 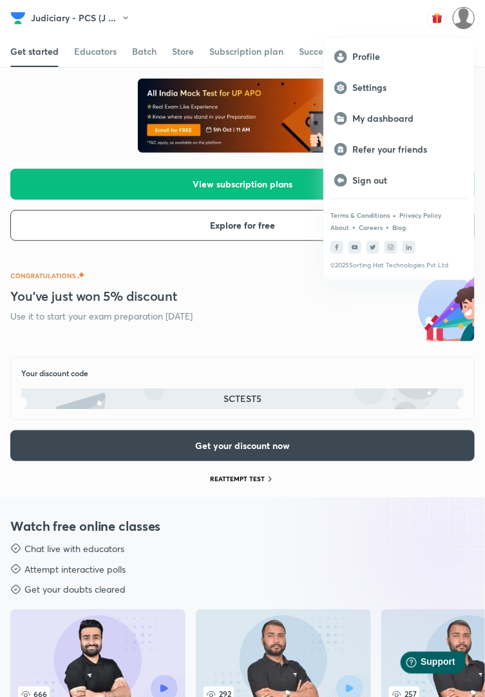 What do you see at coordinates (408, 88) in the screenshot?
I see `p: Settings` at bounding box center [408, 88].